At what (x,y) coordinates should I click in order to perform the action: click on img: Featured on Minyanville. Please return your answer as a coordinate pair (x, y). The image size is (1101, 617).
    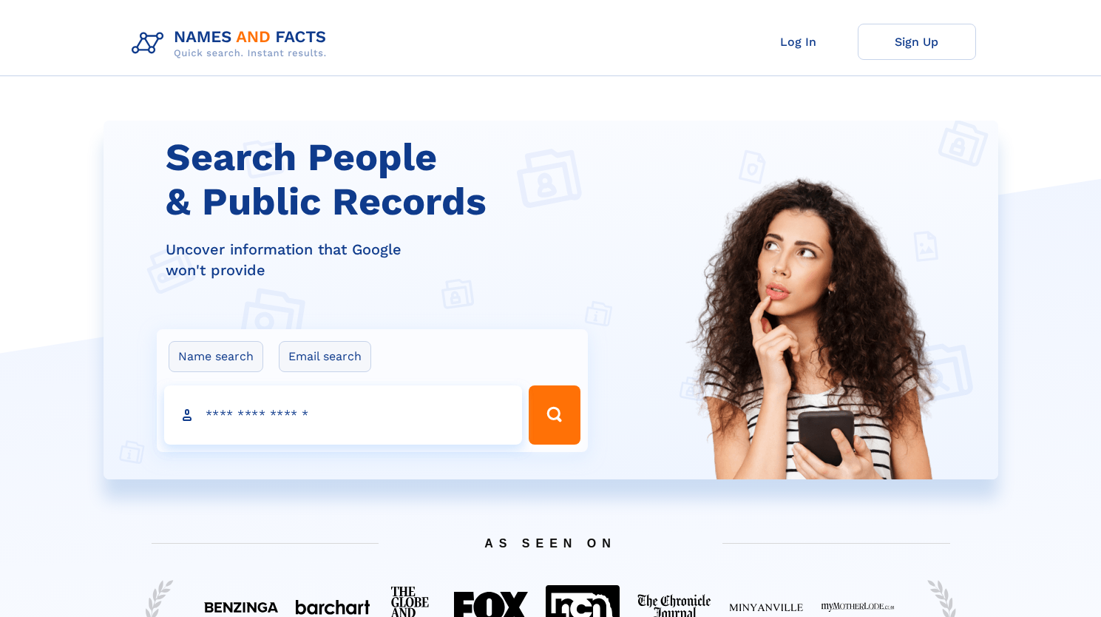
    Looking at the image, I should click on (766, 607).